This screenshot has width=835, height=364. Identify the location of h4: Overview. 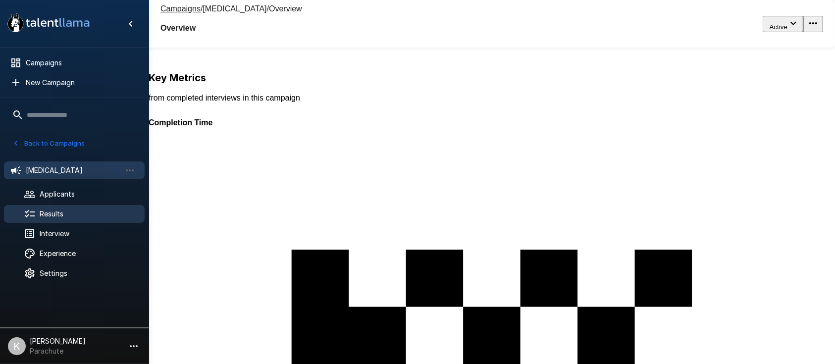
(231, 28).